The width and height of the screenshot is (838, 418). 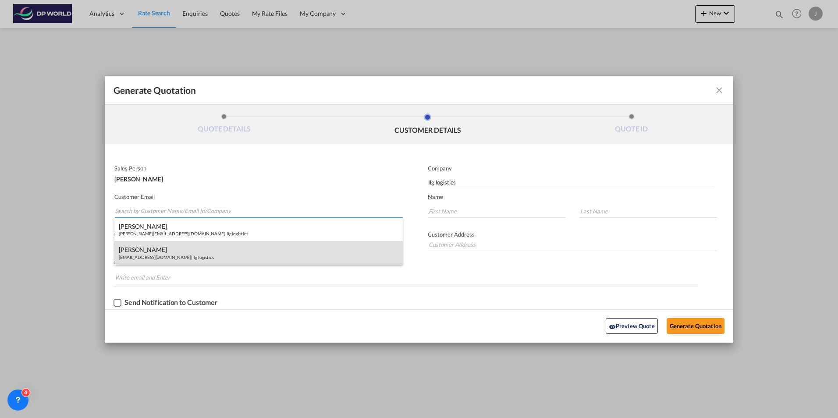 What do you see at coordinates (257, 168) in the screenshot?
I see `p: Sales Person` at bounding box center [257, 168].